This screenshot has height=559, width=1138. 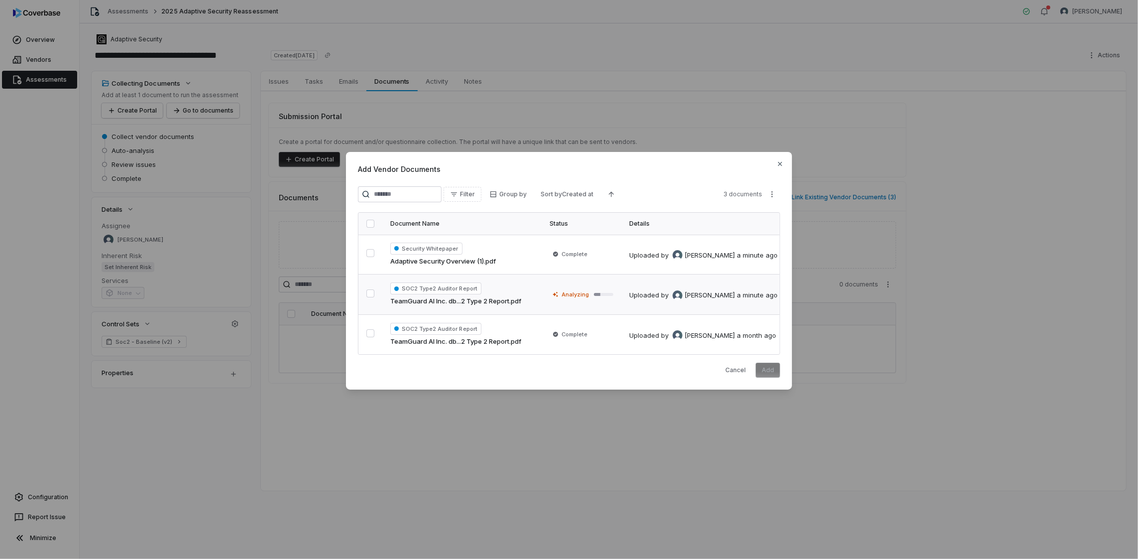 What do you see at coordinates (756, 336) in the screenshot?
I see `div: a month ago` at bounding box center [756, 336].